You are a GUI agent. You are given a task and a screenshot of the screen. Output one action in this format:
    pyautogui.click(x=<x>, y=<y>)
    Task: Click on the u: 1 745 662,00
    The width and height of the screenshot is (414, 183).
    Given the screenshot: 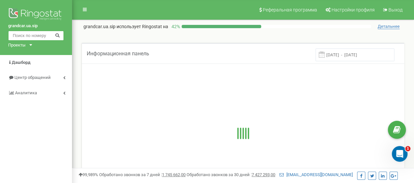 What is the action you would take?
    pyautogui.click(x=174, y=175)
    